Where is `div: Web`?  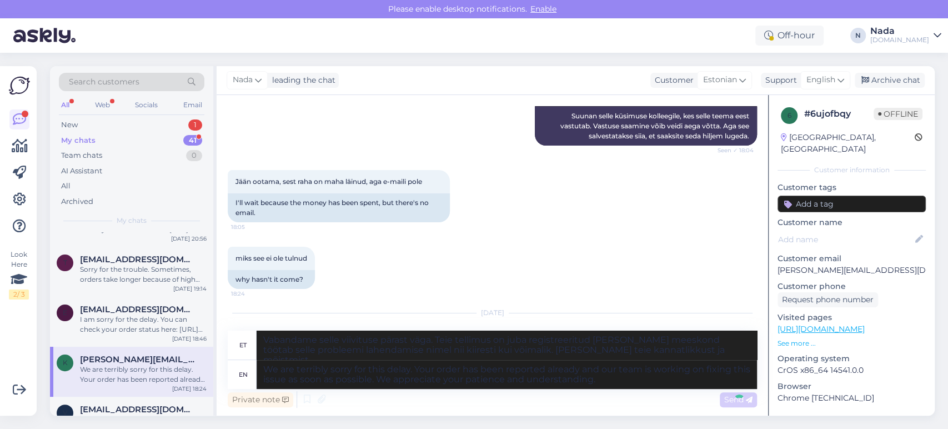 div: Web is located at coordinates (102, 105).